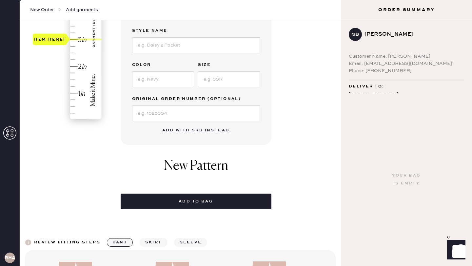  I want to click on input: e.g. 30R, so click(229, 79).